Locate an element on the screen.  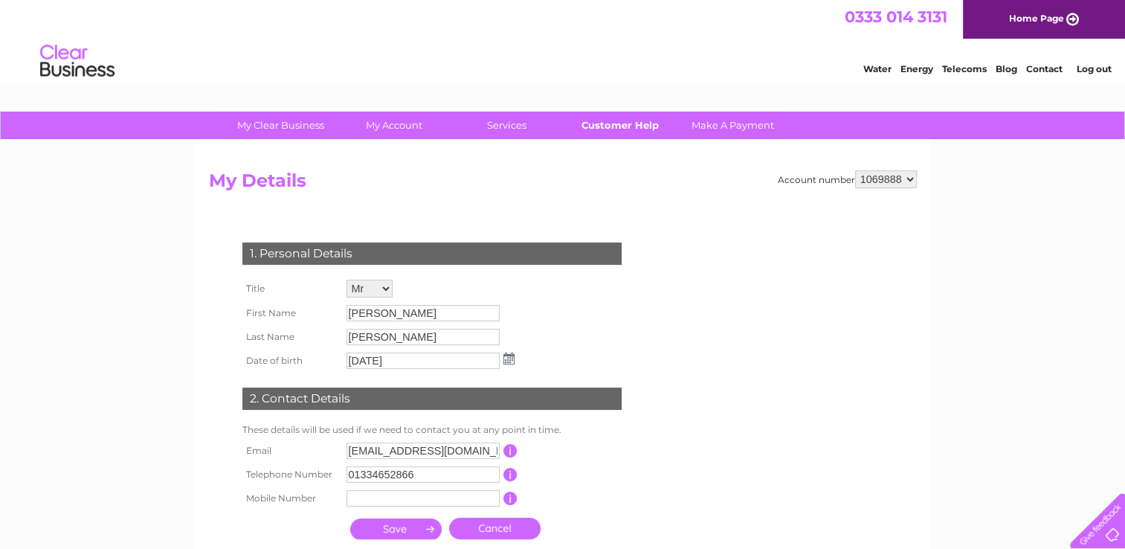
a: My Clear Business is located at coordinates (280, 125).